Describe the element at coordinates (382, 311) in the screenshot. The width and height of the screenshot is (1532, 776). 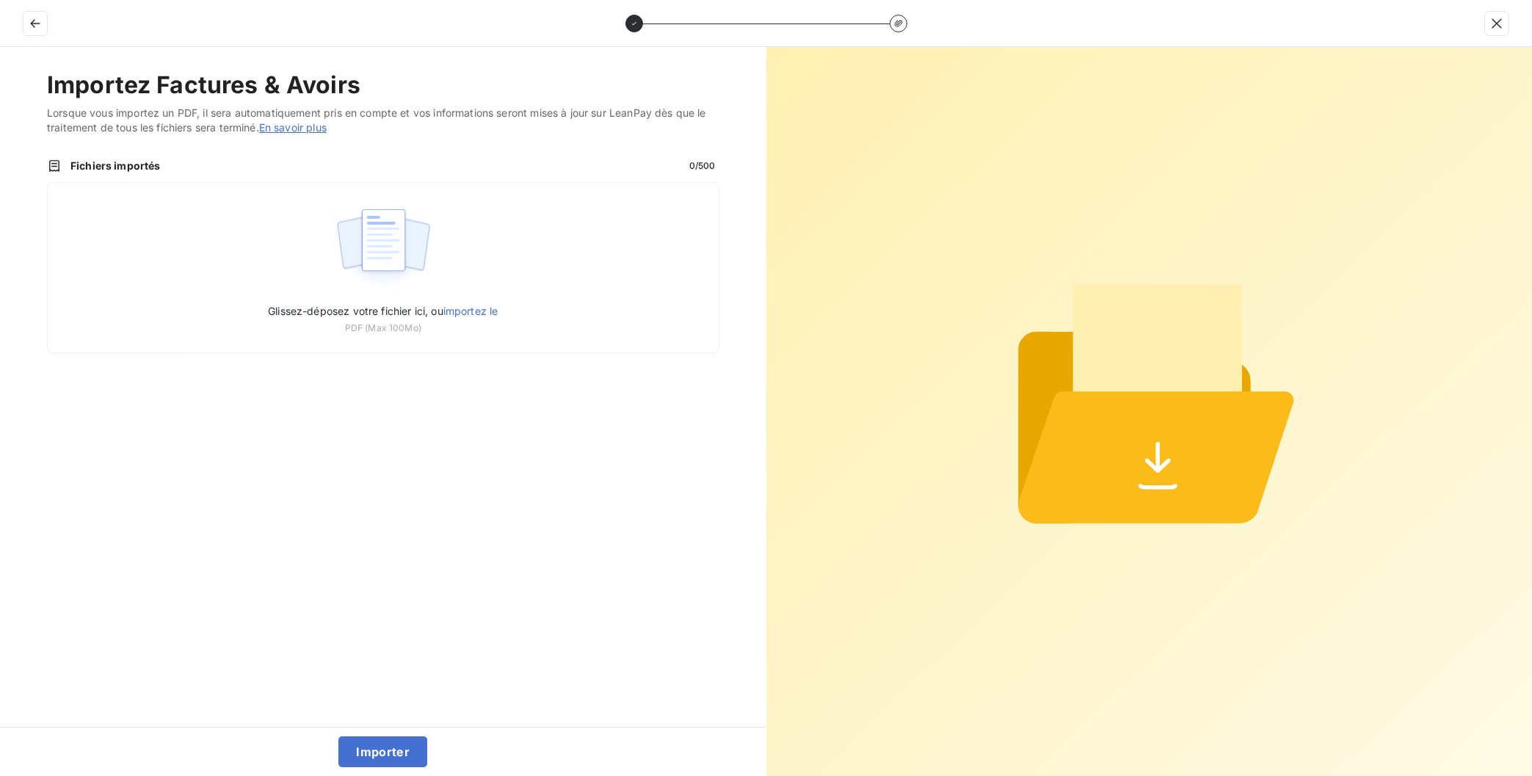
I see `span: Glissez-déposez votre fichier ici, ou` at that location.